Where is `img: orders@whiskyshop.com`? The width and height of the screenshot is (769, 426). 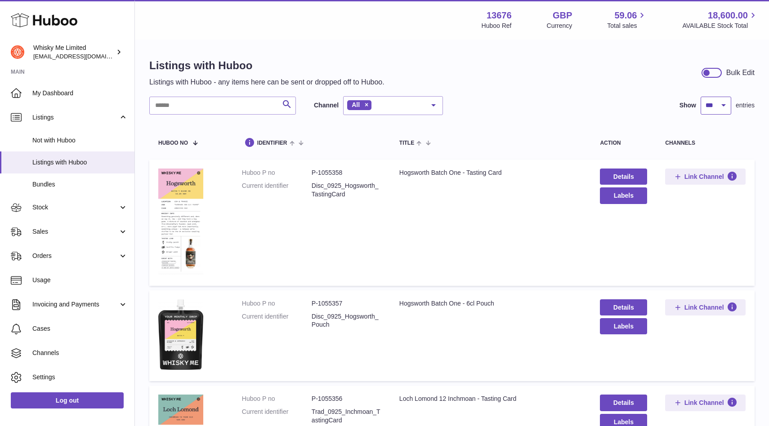
img: orders@whiskyshop.com is located at coordinates (18, 52).